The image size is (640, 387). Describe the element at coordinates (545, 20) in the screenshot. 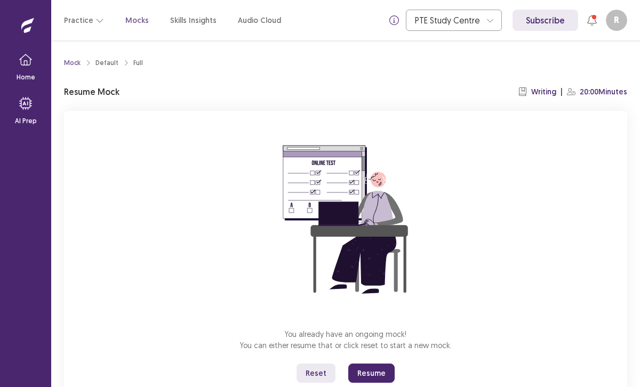

I see `a: Subscribe` at that location.